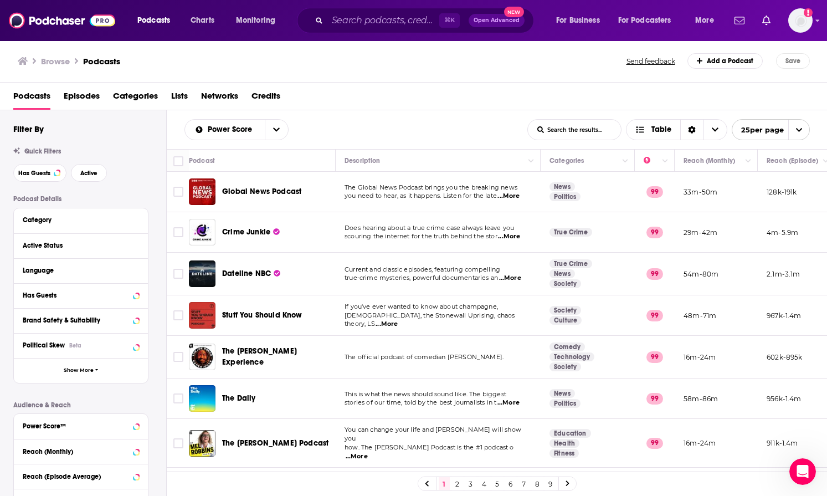 This screenshot has width=827, height=496. I want to click on span: true-crime mysteries, powerful documentaries an, so click(421, 277).